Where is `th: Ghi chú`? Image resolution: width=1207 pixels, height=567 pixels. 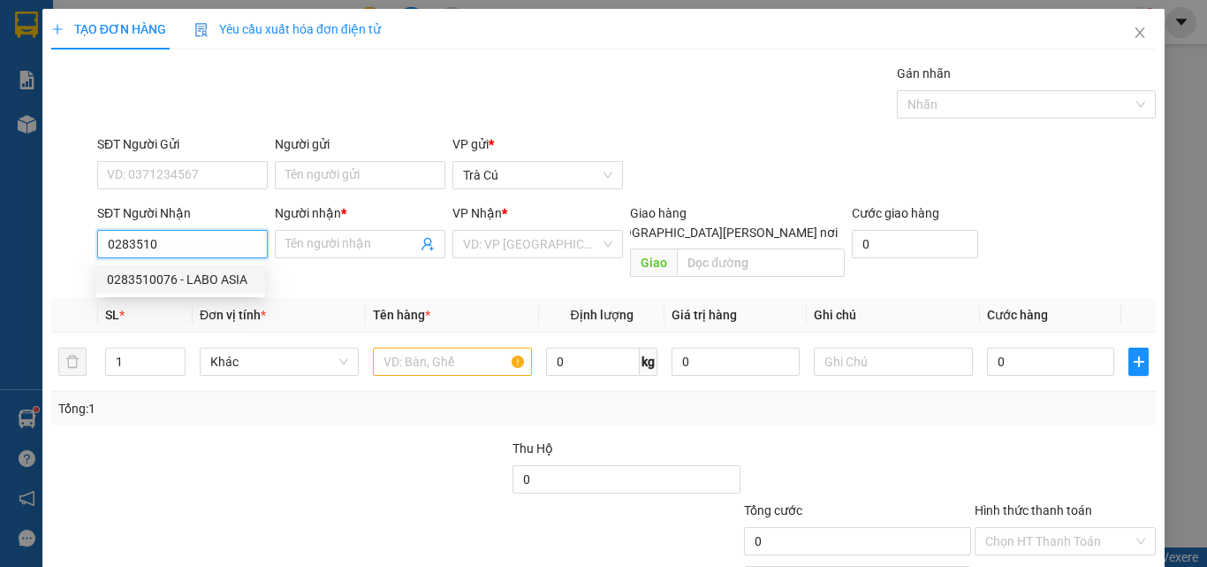 th: Ghi chú is located at coordinates (894, 315).